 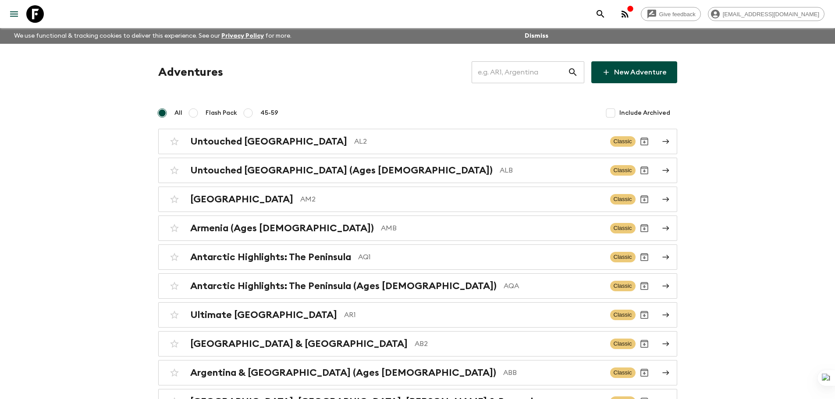 What do you see at coordinates (153, 36) in the screenshot?
I see `p: We use functional & tracking cookies to deliver this experience. See our for more.` at bounding box center [153, 36].